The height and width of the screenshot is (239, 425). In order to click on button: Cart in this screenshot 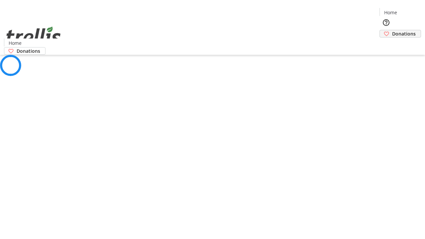, I will do `click(386, 44)`.